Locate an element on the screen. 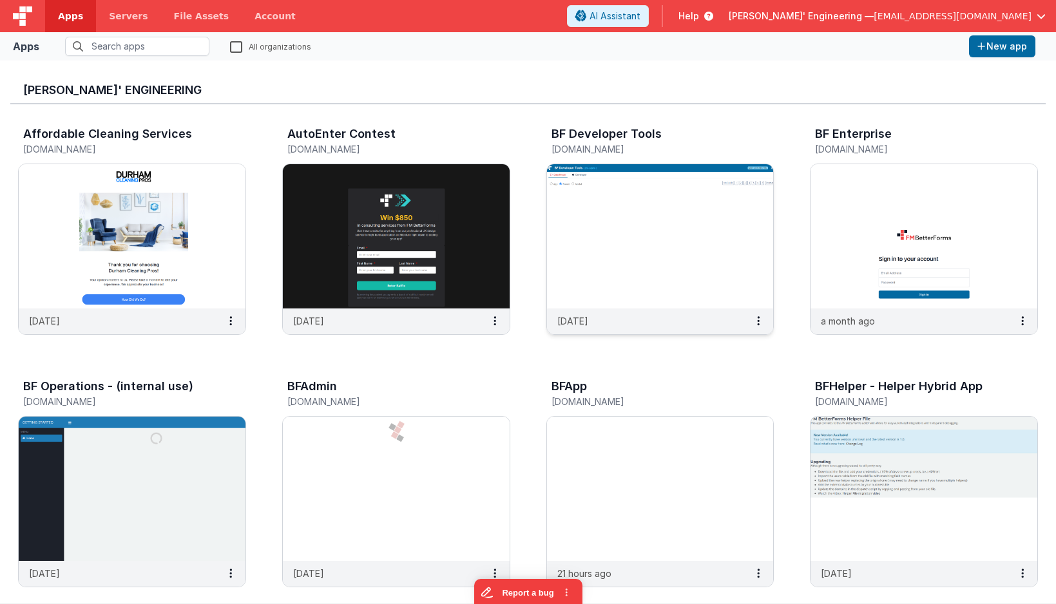 The height and width of the screenshot is (604, 1056). h3: BF Enterprise is located at coordinates (853, 134).